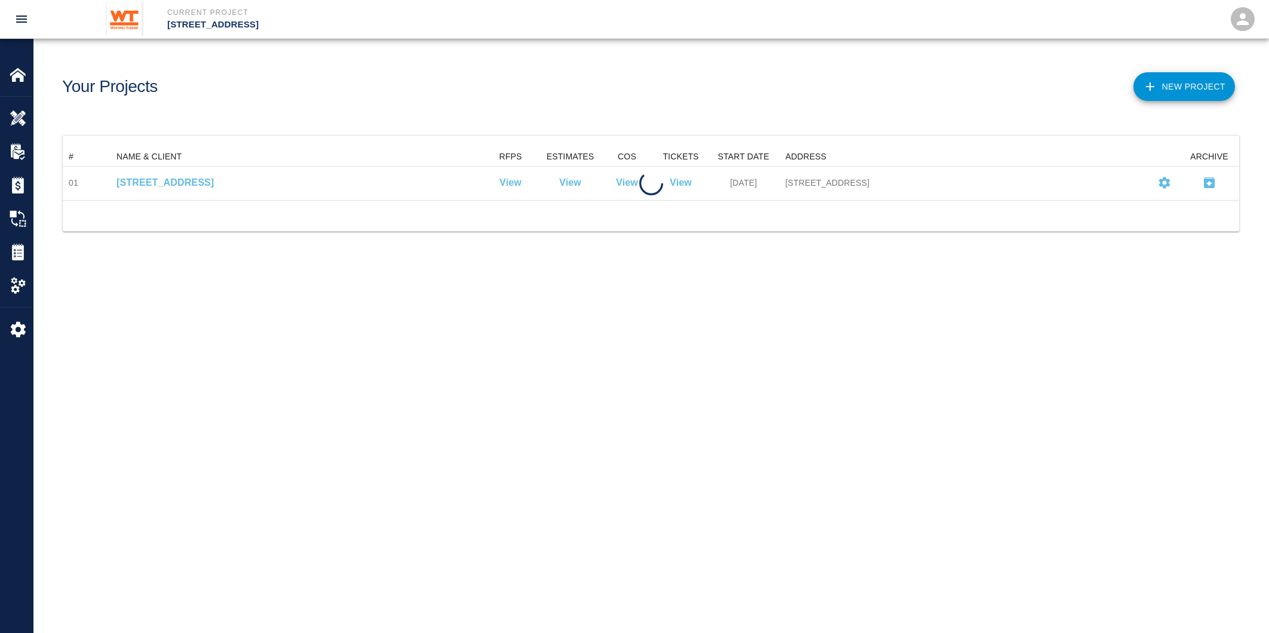 The width and height of the screenshot is (1269, 633). I want to click on div: ESTIMATES, so click(571, 157).